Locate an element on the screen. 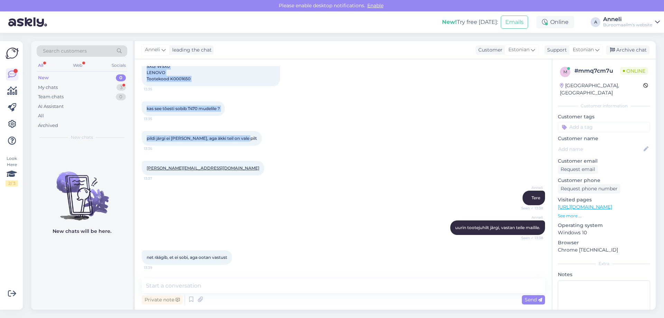  div: Socials is located at coordinates (119, 65).